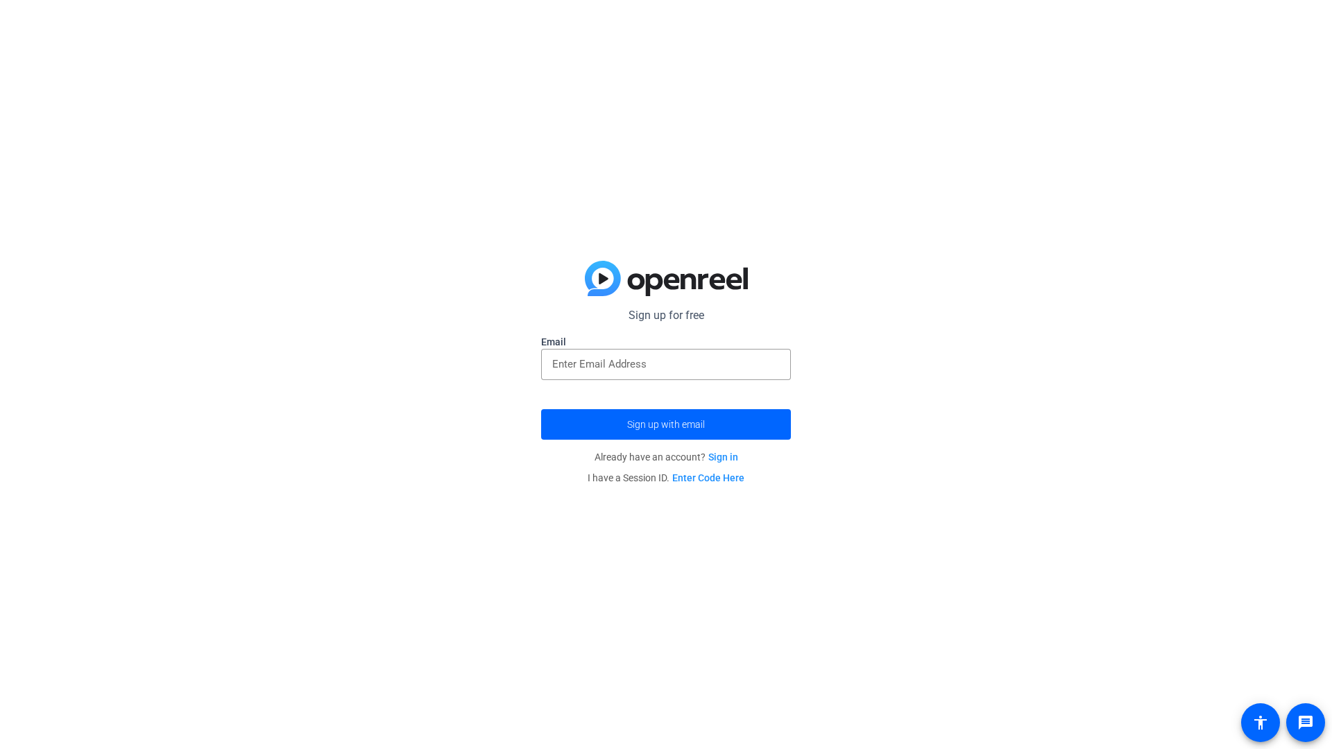 The width and height of the screenshot is (1332, 749). I want to click on label: Email, so click(666, 342).